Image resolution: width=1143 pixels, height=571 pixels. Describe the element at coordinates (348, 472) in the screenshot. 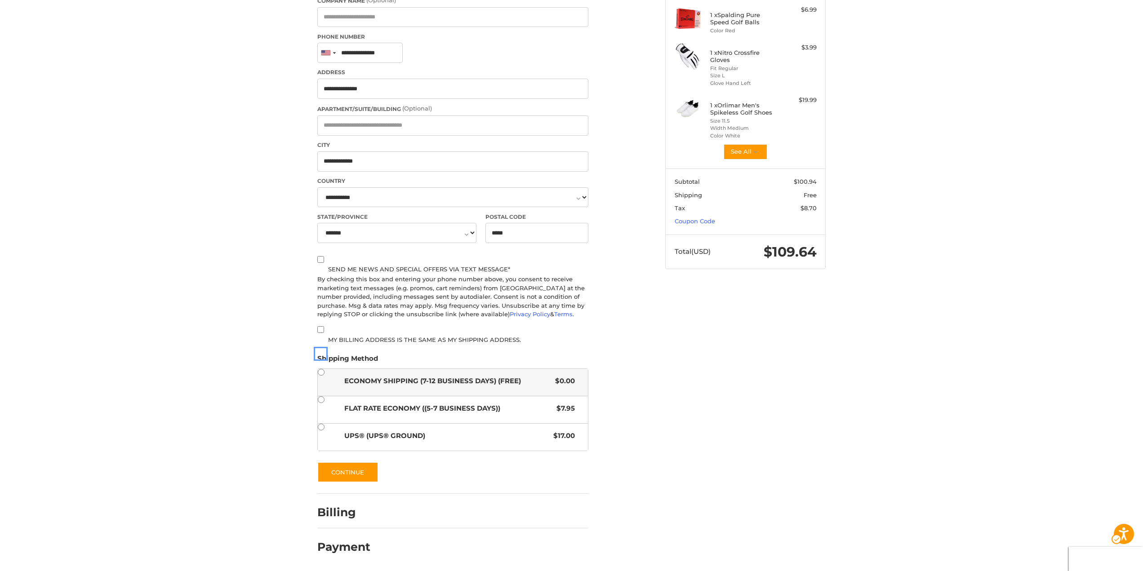

I see `button: Continue` at that location.